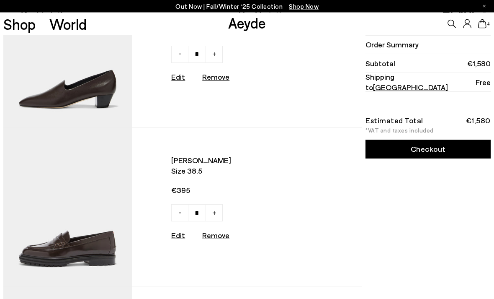  What do you see at coordinates (428, 44) in the screenshot?
I see `li: Order Summary` at bounding box center [428, 44].